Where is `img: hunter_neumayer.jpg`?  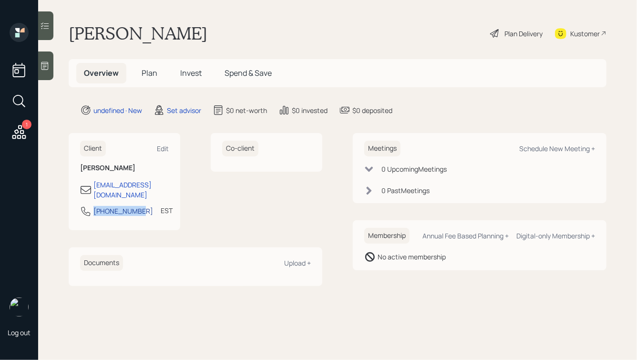
img: hunter_neumayer.jpg is located at coordinates (19, 307).